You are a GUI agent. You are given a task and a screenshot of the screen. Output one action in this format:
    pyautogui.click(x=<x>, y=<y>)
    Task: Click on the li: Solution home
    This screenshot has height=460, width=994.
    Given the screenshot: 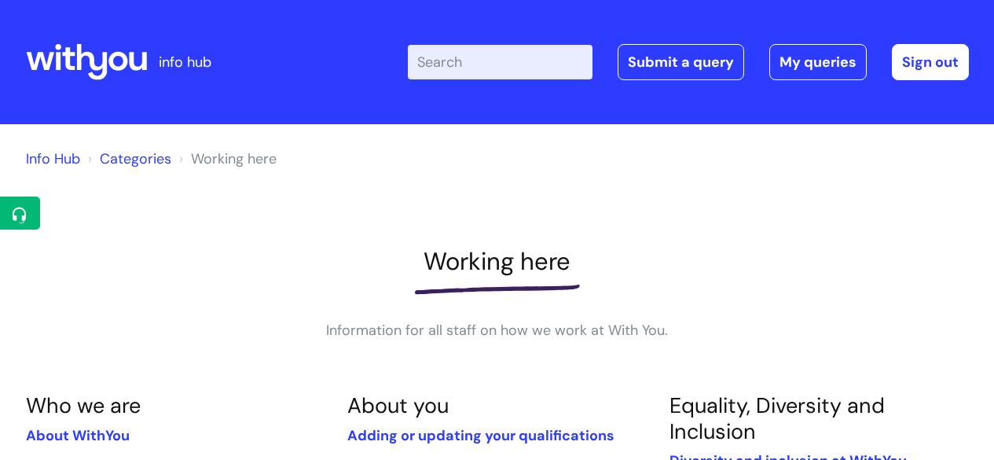 What is the action you would take?
    pyautogui.click(x=127, y=159)
    